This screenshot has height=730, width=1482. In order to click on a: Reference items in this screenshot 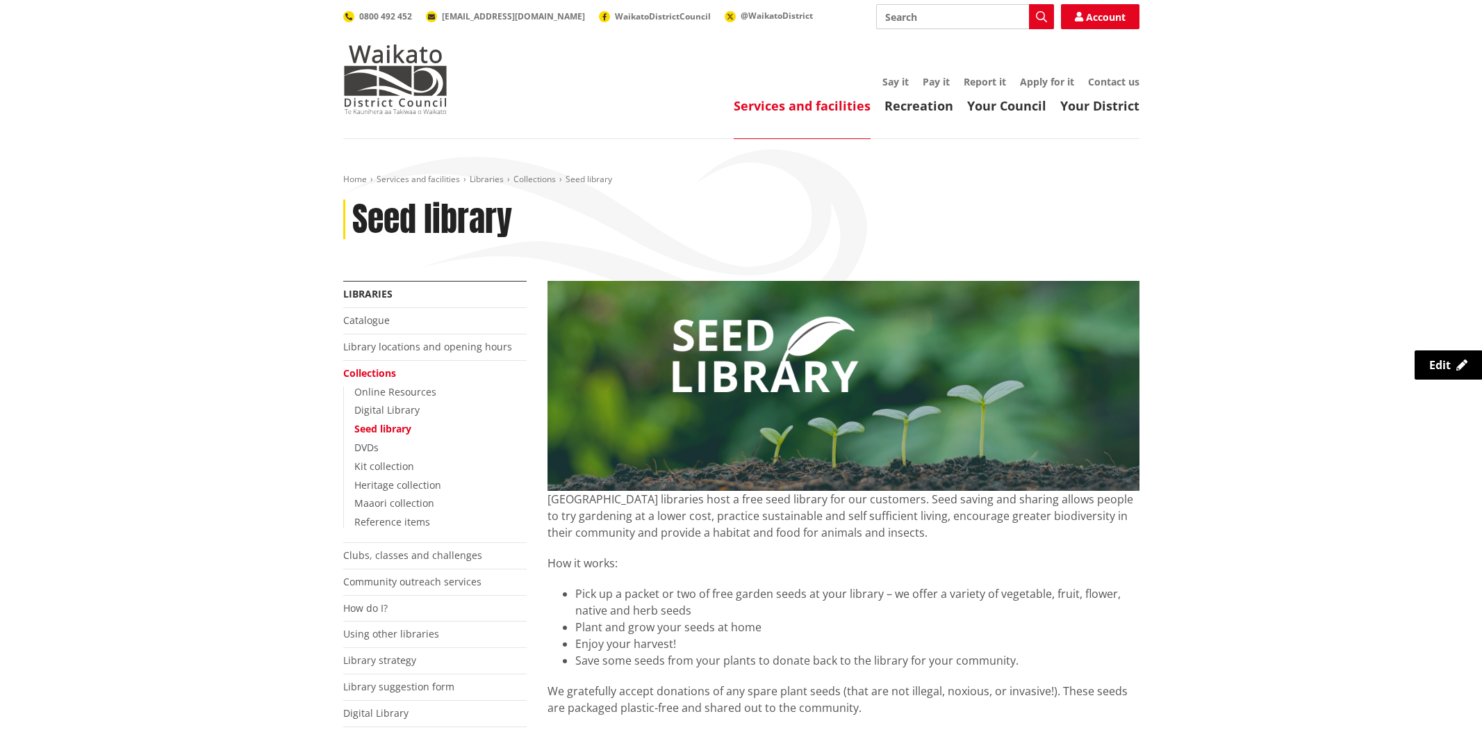, I will do `click(392, 521)`.